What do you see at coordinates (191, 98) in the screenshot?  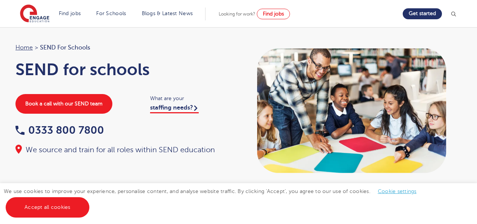 I see `span: What are your` at bounding box center [191, 98].